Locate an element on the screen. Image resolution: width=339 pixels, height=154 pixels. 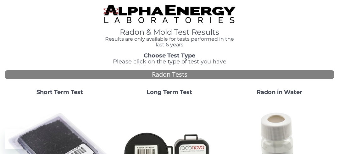
strong: Choose Test Type is located at coordinates (170, 55).